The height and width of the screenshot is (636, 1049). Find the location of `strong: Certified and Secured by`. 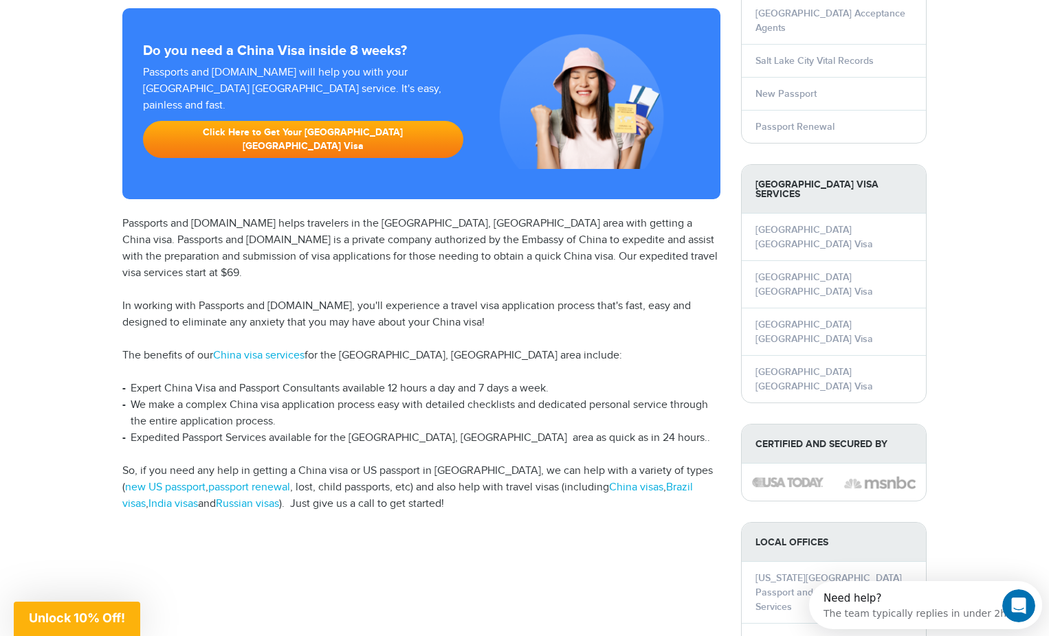

strong: Certified and Secured by is located at coordinates (834, 444).